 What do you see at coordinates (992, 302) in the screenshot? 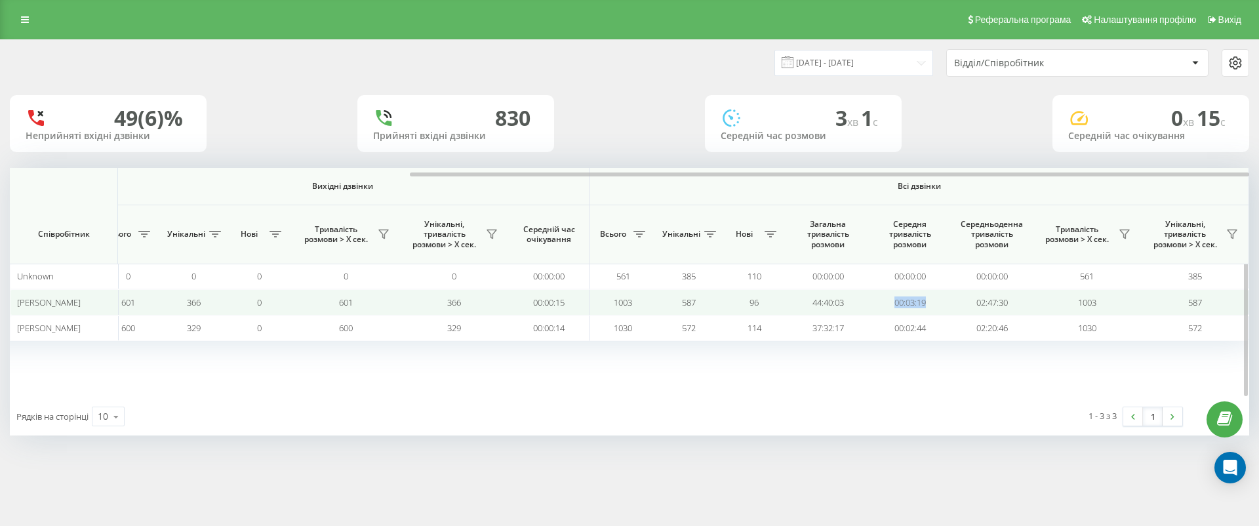
I see `td: 02:47:30` at bounding box center [992, 302].